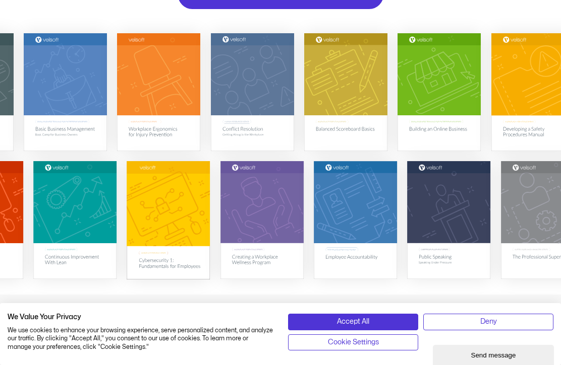 Image resolution: width=561 pixels, height=365 pixels. Describe the element at coordinates (140, 318) in the screenshot. I see `h2: We Value Your Privacy` at that location.